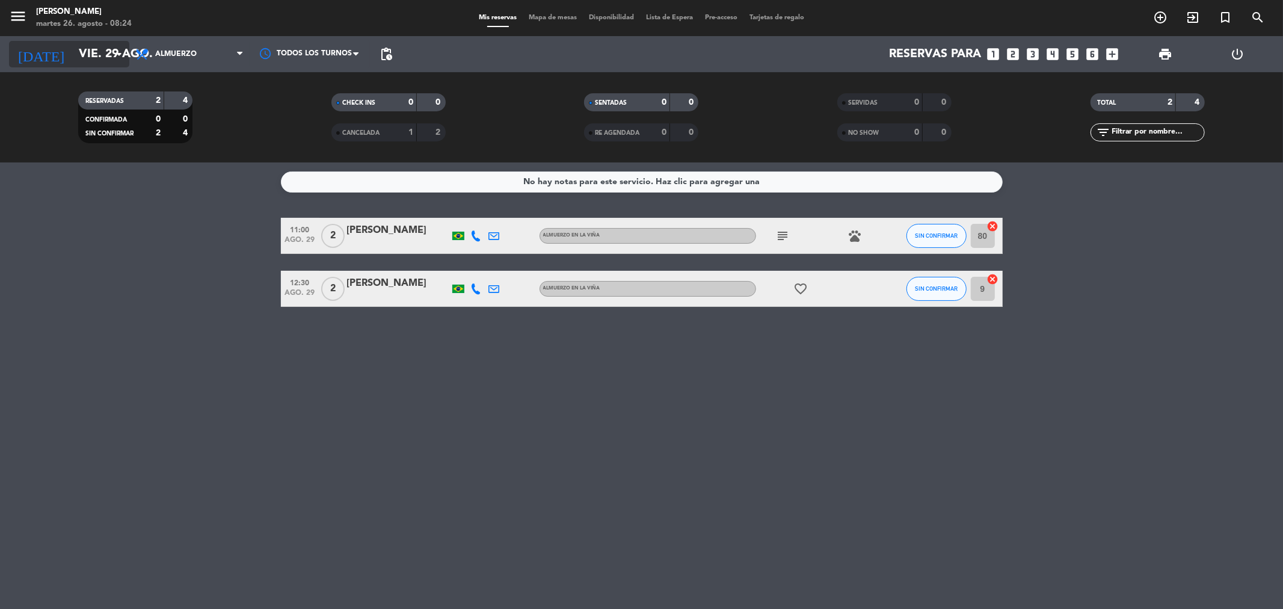 Image resolution: width=1283 pixels, height=609 pixels. Describe the element at coordinates (611, 17) in the screenshot. I see `span: Disponibilidad` at that location.